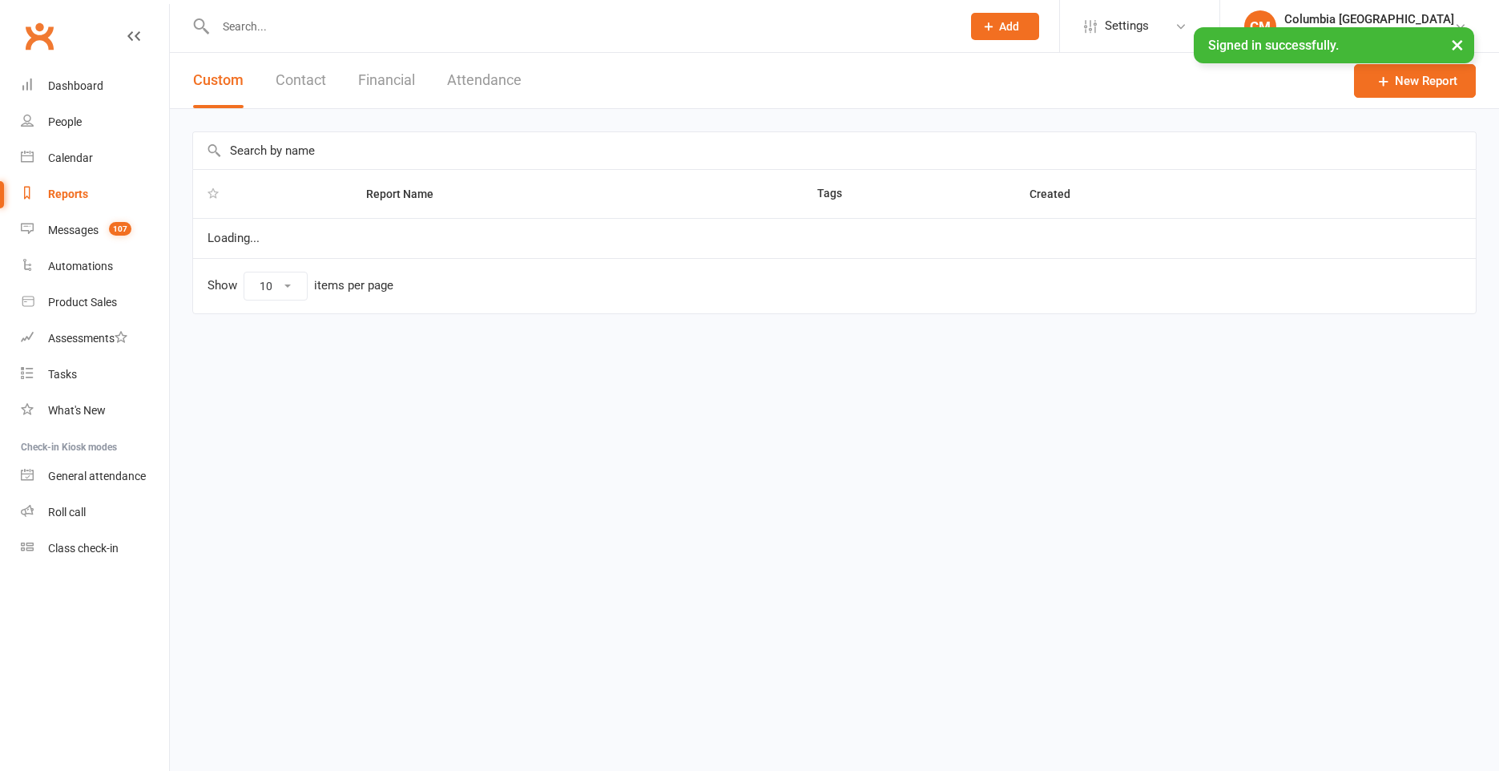 Image resolution: width=1499 pixels, height=771 pixels. I want to click on div: General attendance, so click(97, 476).